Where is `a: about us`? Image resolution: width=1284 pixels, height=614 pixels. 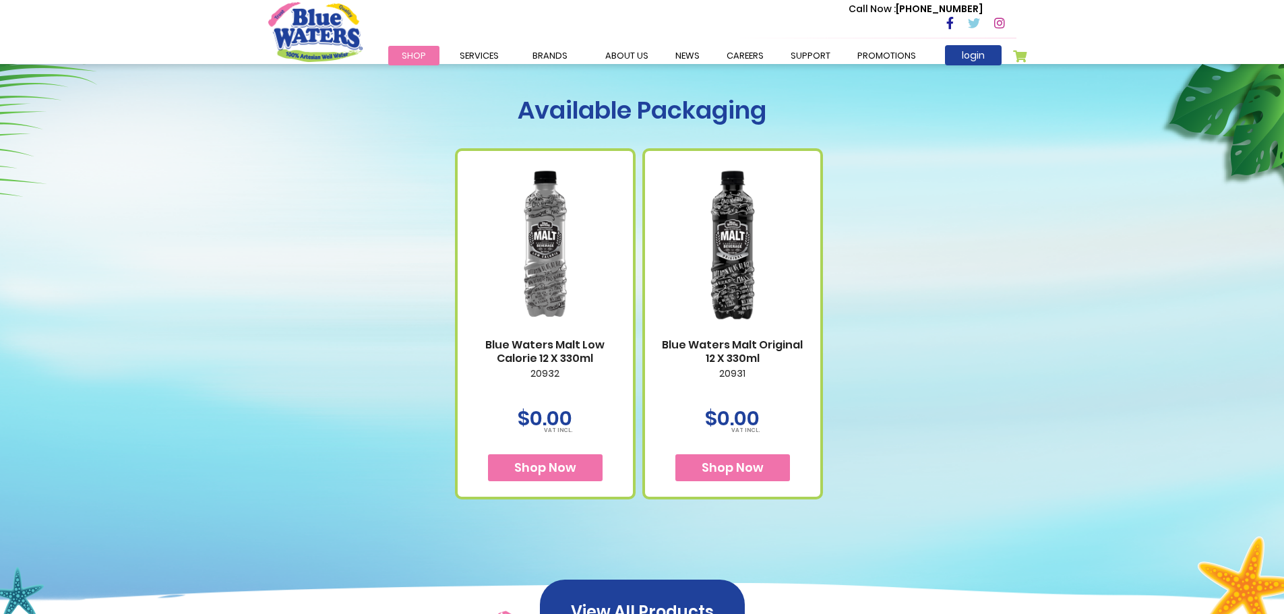 a: about us is located at coordinates (627, 55).